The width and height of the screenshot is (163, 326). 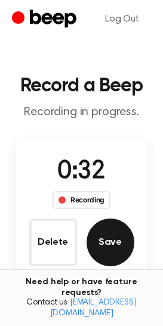 I want to click on h1: Record a Beep, so click(x=81, y=86).